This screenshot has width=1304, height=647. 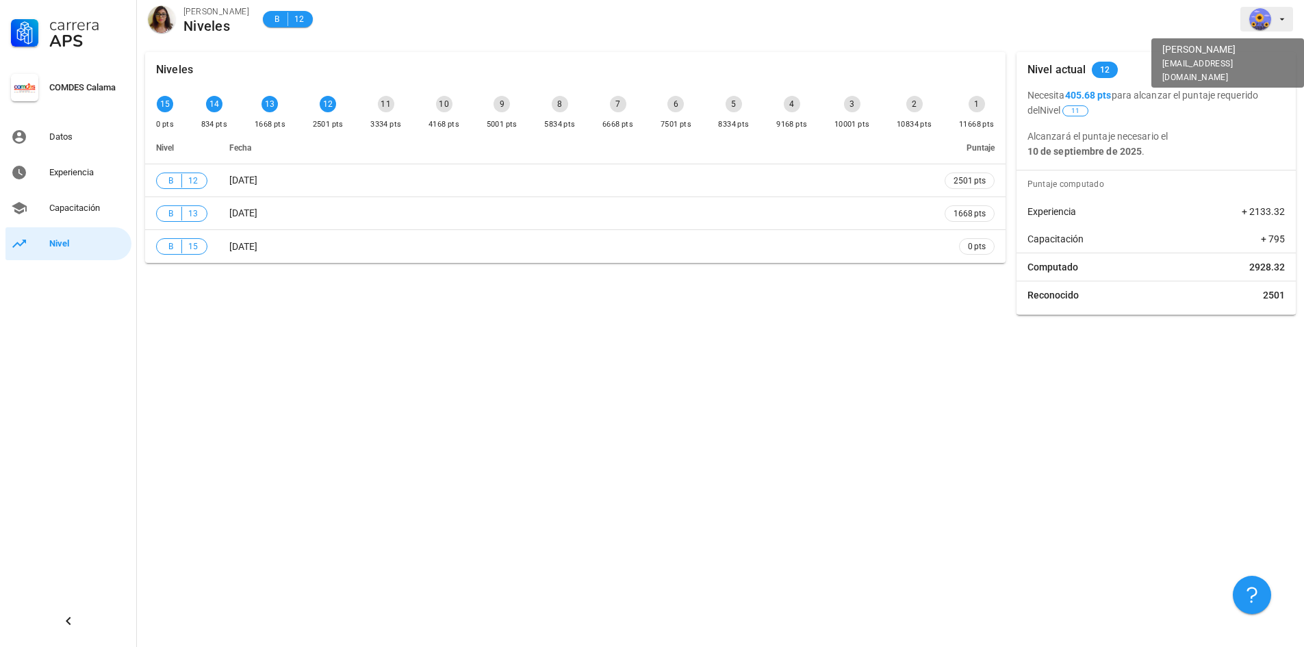 I want to click on span: 2501 pts, so click(x=969, y=181).